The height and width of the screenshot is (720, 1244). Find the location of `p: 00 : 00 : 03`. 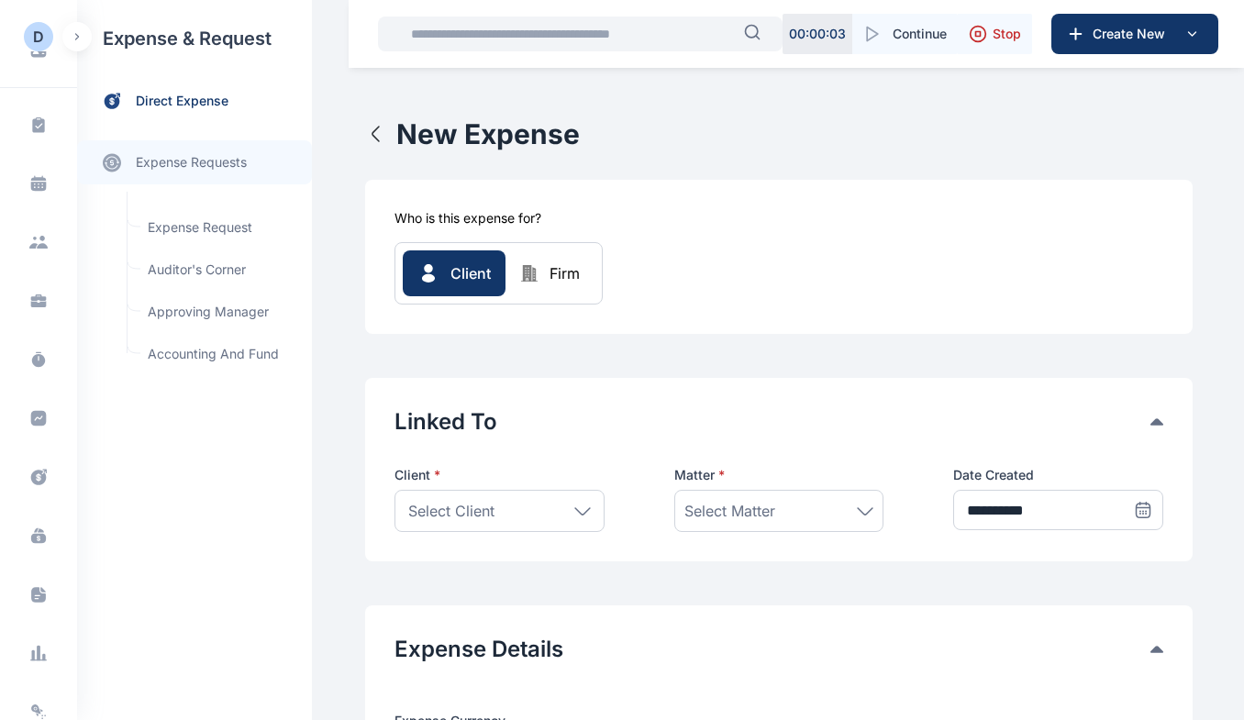

p: 00 : 00 : 03 is located at coordinates (817, 34).